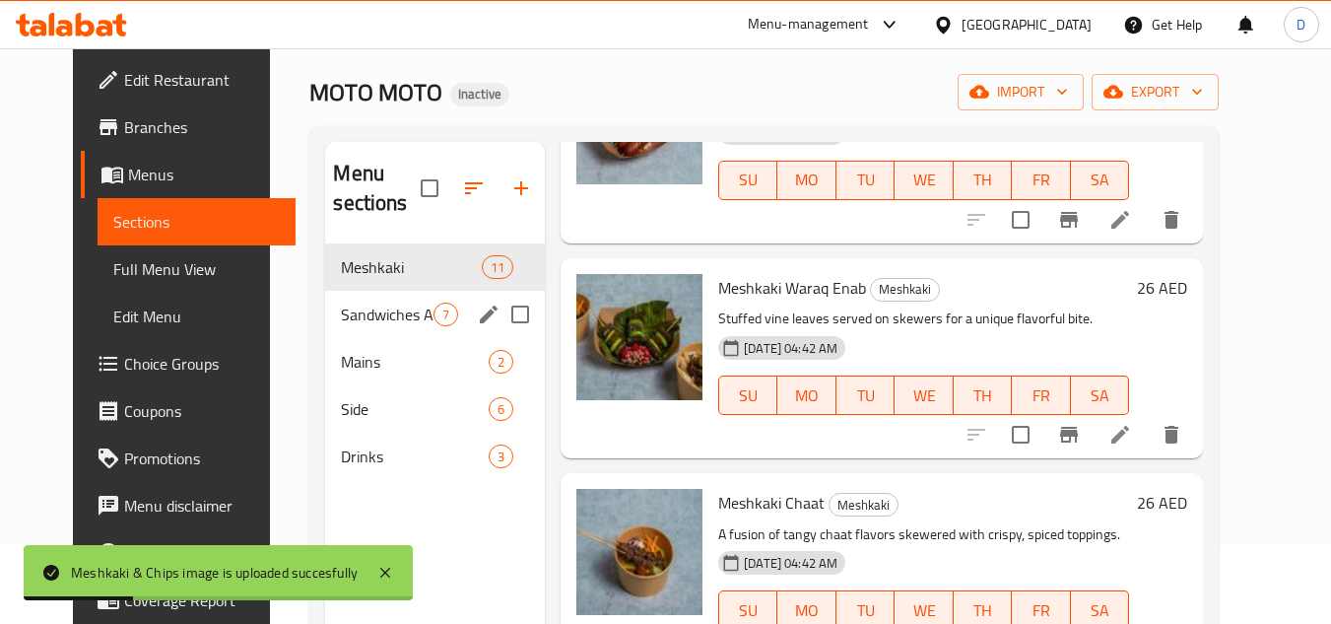 Image resolution: width=1331 pixels, height=624 pixels. I want to click on div: Side, so click(415, 409).